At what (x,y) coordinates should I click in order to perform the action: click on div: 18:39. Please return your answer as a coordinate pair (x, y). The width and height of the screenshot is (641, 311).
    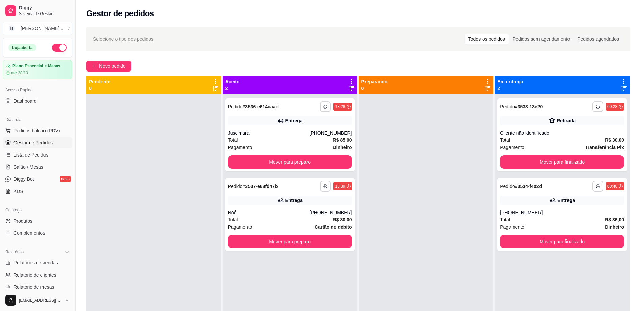
    Looking at the image, I should click on (340, 186).